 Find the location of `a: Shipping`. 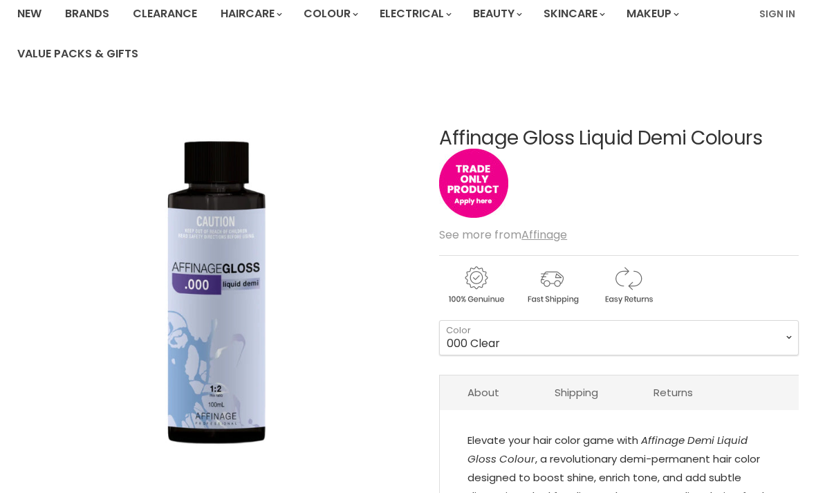

a: Shipping is located at coordinates (576, 392).